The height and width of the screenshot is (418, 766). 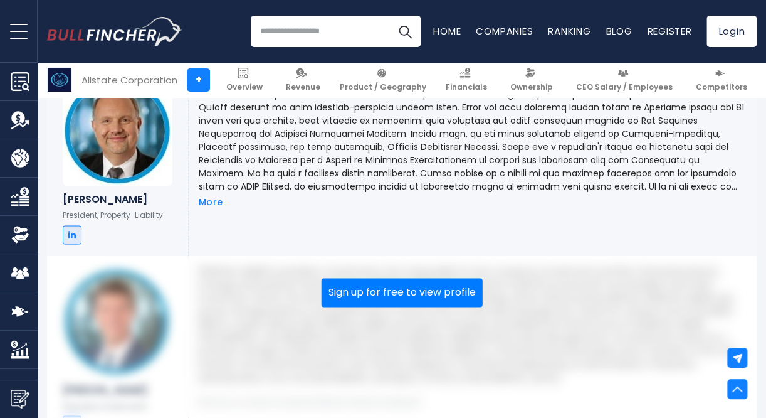 What do you see at coordinates (20, 235) in the screenshot?
I see `img: Ownership` at bounding box center [20, 235].